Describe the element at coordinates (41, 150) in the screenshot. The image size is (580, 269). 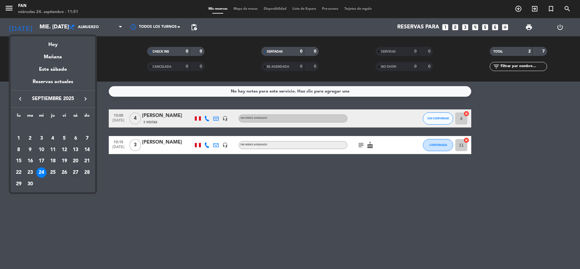
I see `td: 10 de septiembre de 2025` at that location.